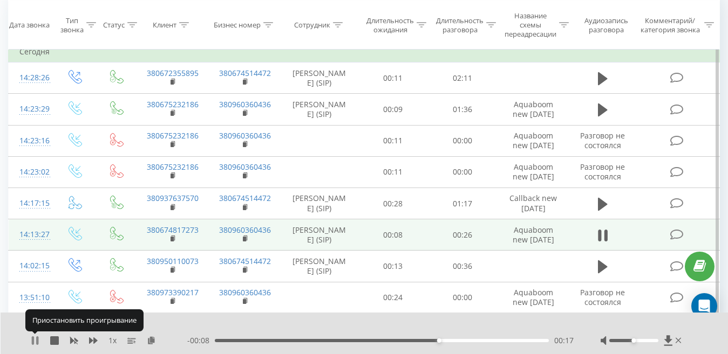 The height and width of the screenshot is (354, 728). Describe the element at coordinates (165, 25) in the screenshot. I see `div: Клиент` at that location.